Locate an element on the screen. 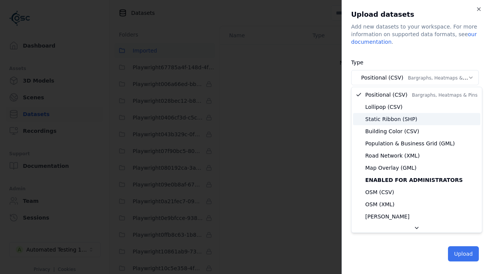 Image resolution: width=488 pixels, height=274 pixels. span: Population & Business Grid (GML) is located at coordinates (410, 144).